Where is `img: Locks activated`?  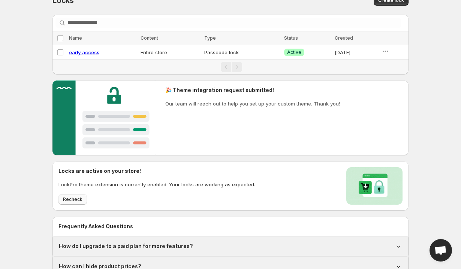 img: Locks activated is located at coordinates (374, 186).